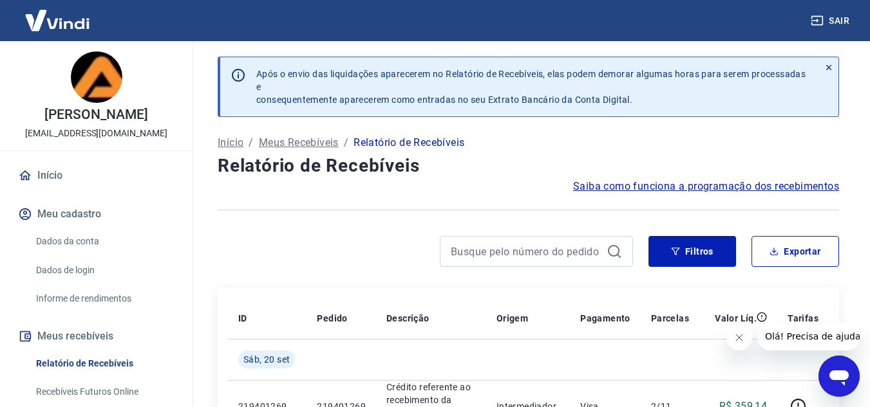  I want to click on a: Informe de rendimentos, so click(104, 299).